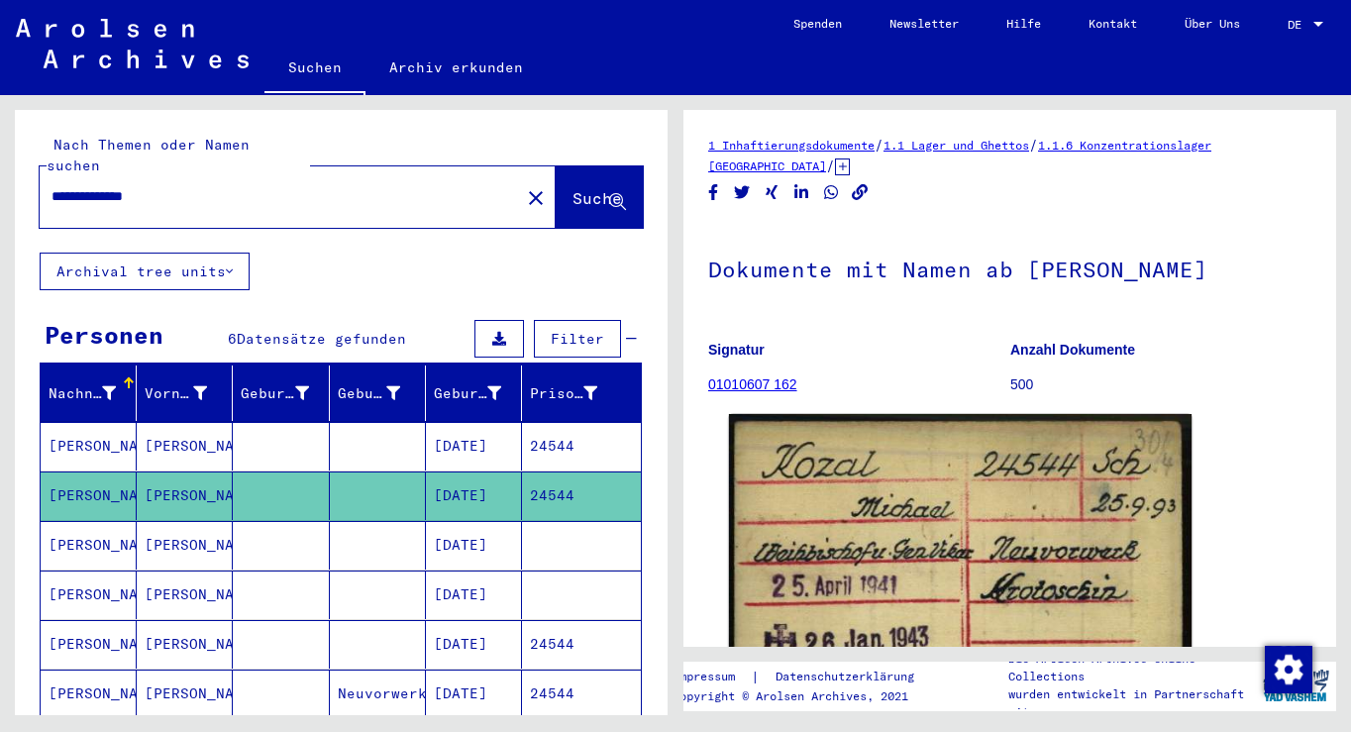  What do you see at coordinates (280, 393) in the screenshot?
I see `mat-header-cell: Geburtsname` at bounding box center [280, 393].